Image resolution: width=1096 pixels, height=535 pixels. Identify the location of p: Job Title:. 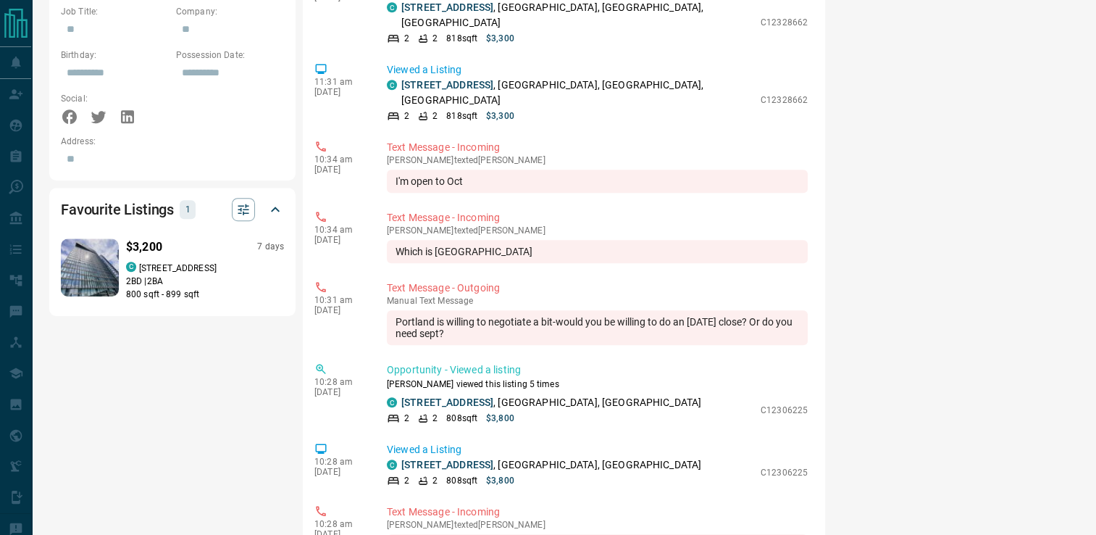
(114, 12).